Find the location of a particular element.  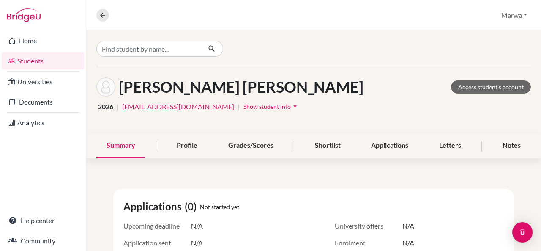

span: 2026 is located at coordinates (106, 107).